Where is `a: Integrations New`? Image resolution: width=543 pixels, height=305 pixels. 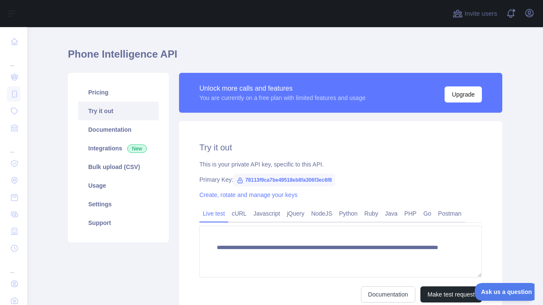
a: Integrations New is located at coordinates (118, 148).